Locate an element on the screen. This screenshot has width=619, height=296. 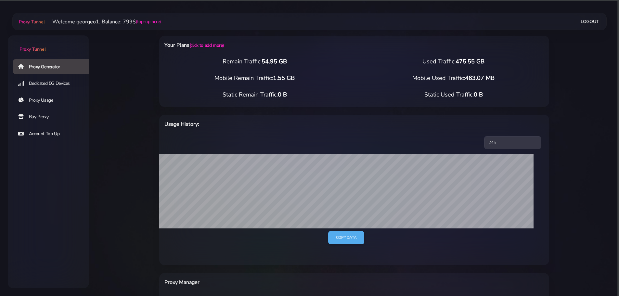
span: 463.07 MB is located at coordinates (480, 78).